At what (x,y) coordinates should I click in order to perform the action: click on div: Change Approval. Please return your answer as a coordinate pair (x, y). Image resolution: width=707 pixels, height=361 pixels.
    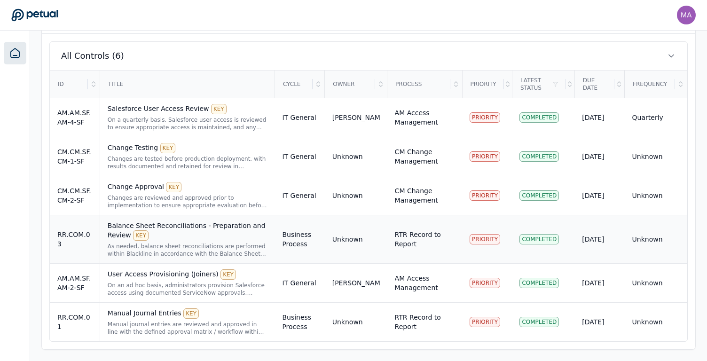
    Looking at the image, I should click on (188, 187).